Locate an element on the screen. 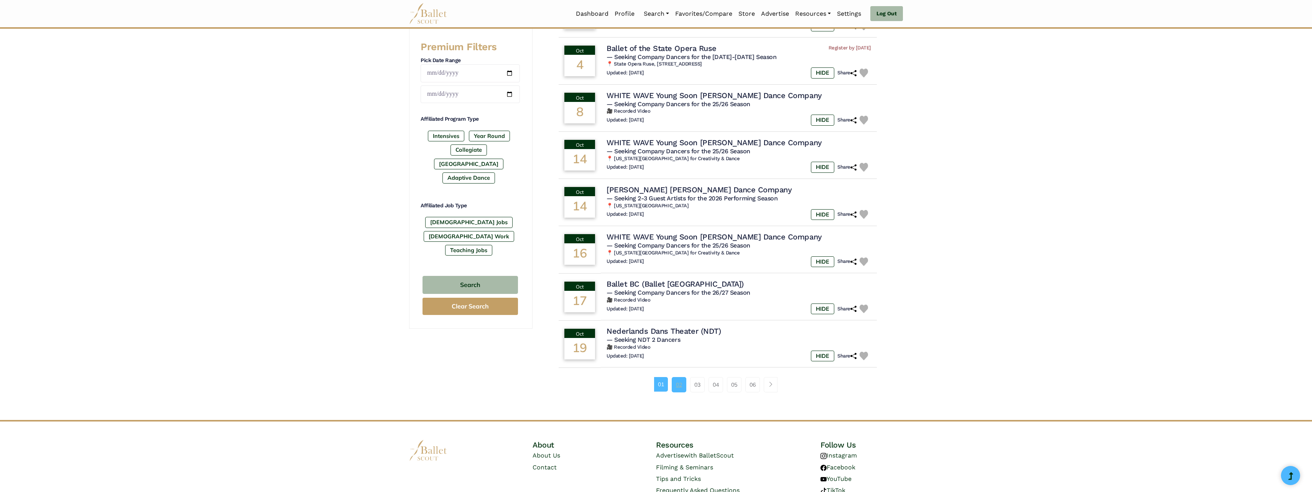 The width and height of the screenshot is (1312, 492). label: Adaptive Dance is located at coordinates (468, 178).